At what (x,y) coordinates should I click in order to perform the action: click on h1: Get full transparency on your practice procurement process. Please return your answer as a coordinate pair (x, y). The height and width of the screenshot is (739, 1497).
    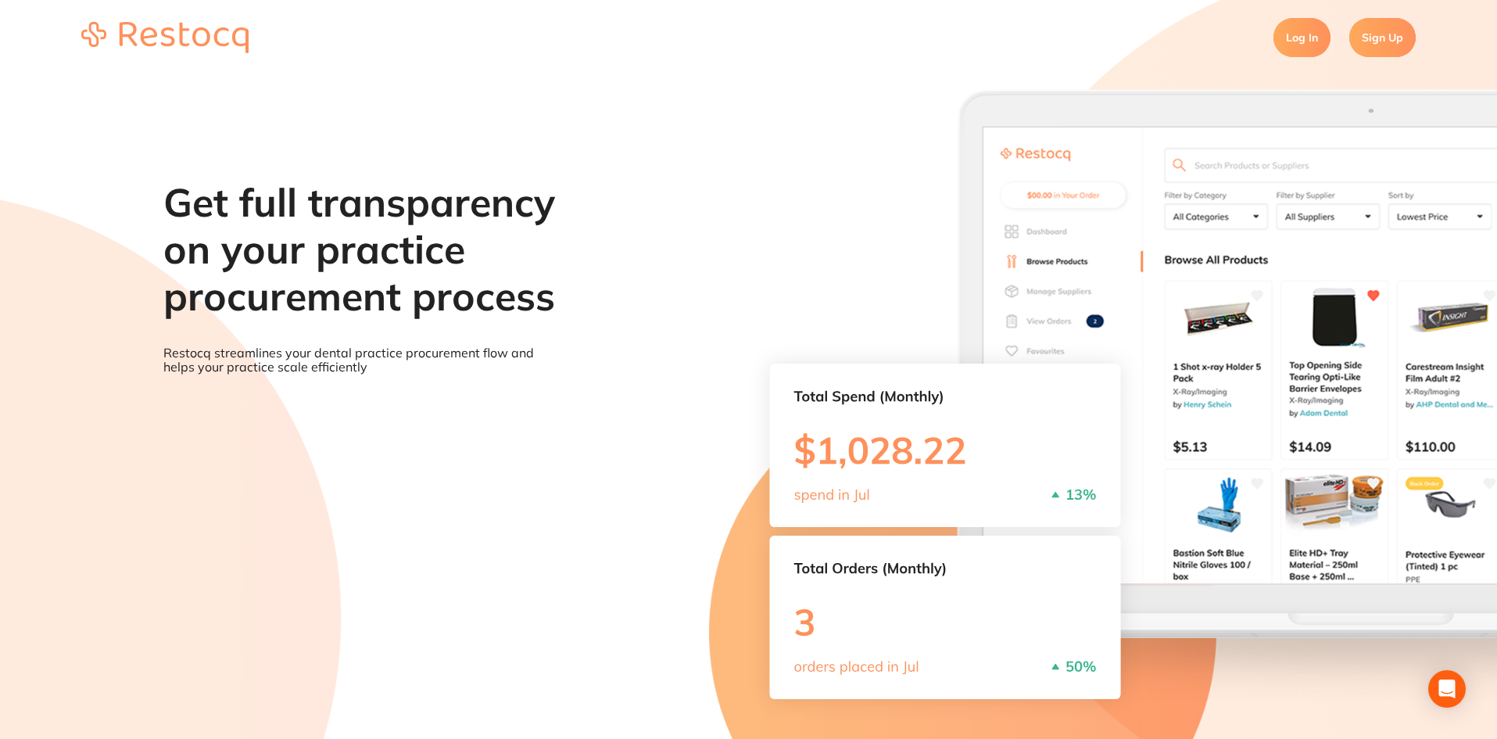
    Looking at the image, I should click on (360, 249).